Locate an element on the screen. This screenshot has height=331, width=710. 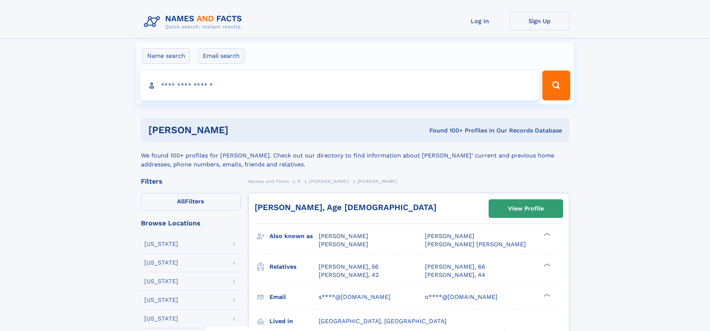
a: Log In is located at coordinates (480, 21).